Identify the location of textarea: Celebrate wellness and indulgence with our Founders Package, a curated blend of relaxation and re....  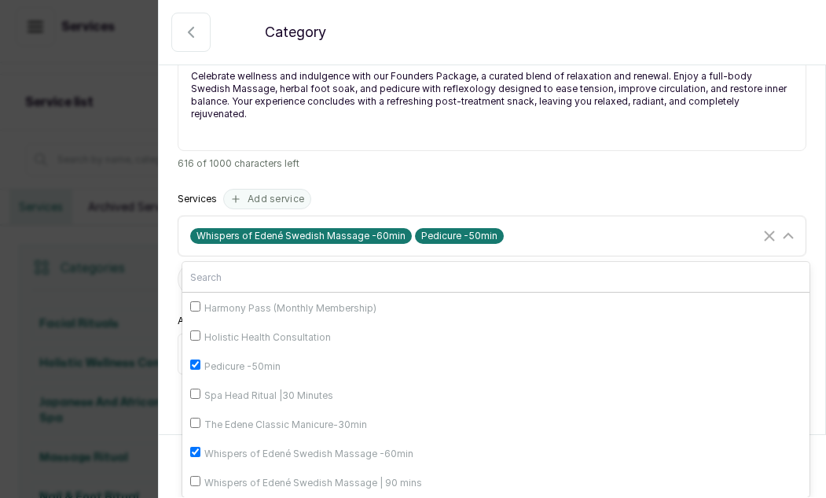
(492, 105).